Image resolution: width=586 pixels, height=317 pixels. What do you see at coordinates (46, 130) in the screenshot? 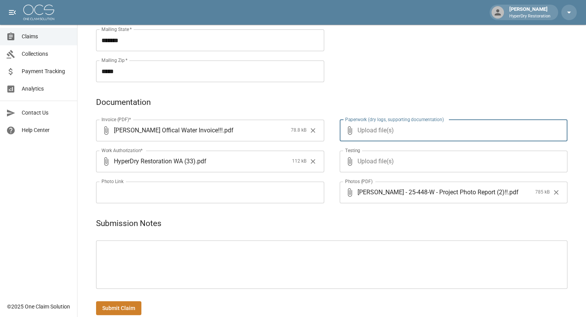
I see `span: Help Center` at bounding box center [46, 130].